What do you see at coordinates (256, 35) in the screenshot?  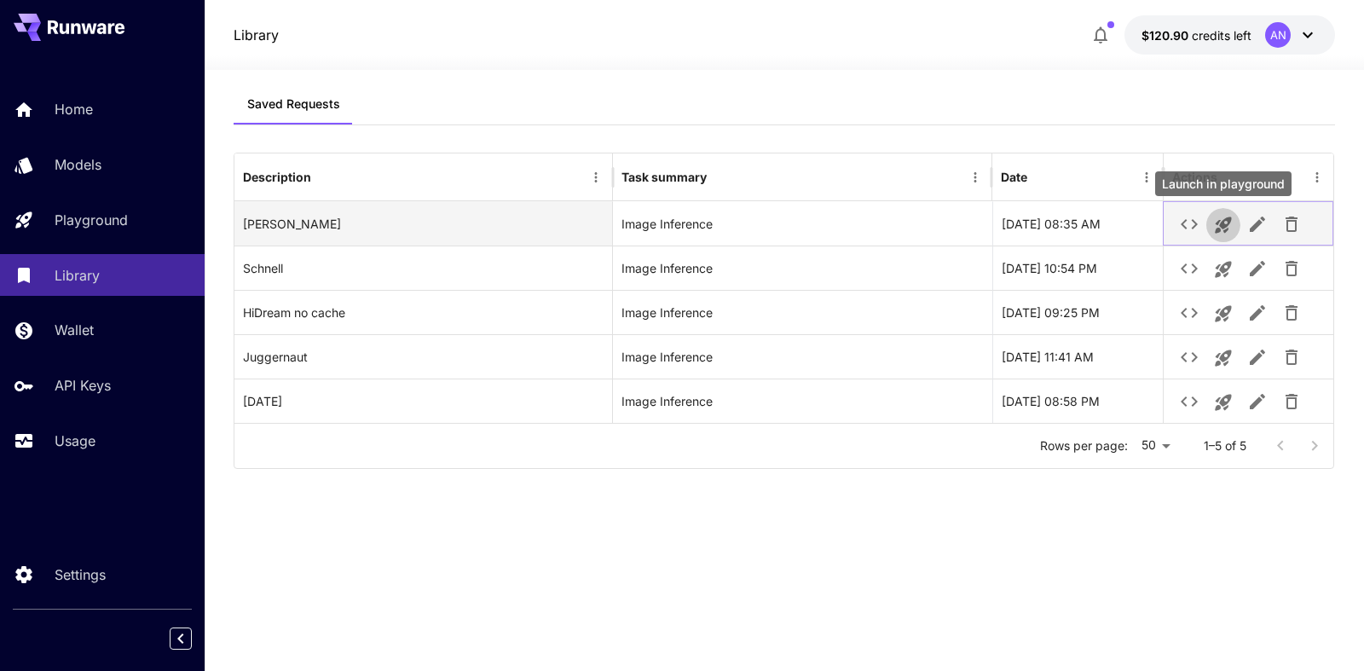 I see `nav: breadcrumb` at bounding box center [256, 35].